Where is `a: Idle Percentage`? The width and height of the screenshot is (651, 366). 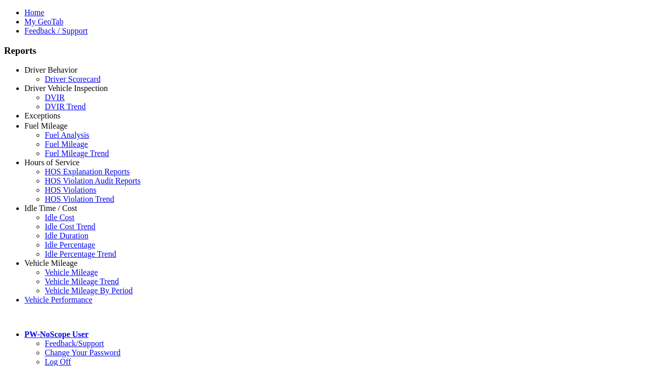
a: Idle Percentage is located at coordinates (70, 245).